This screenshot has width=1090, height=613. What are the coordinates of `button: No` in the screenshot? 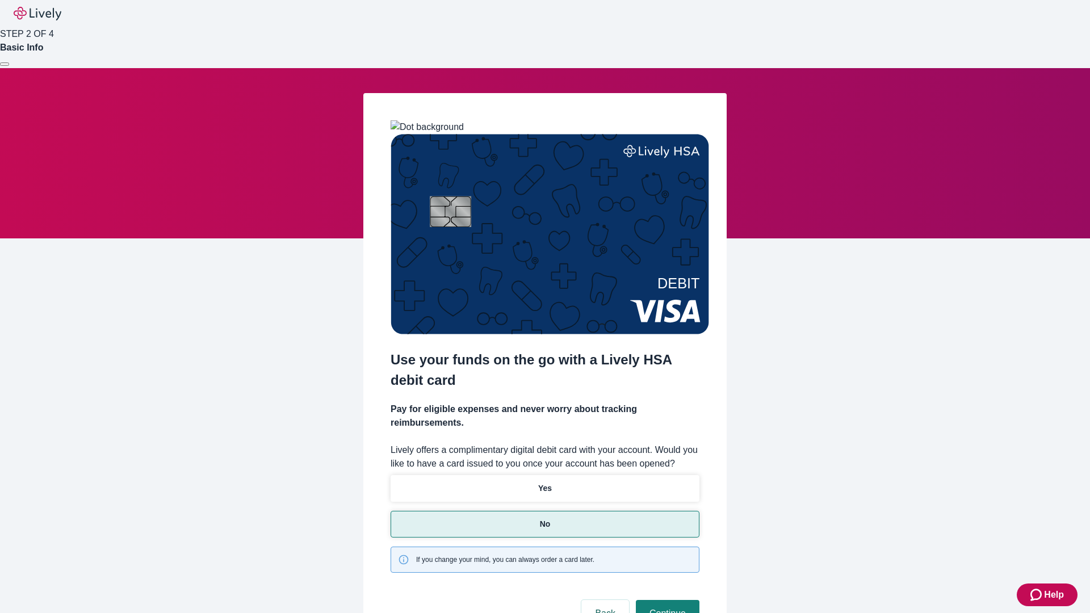 It's located at (545, 524).